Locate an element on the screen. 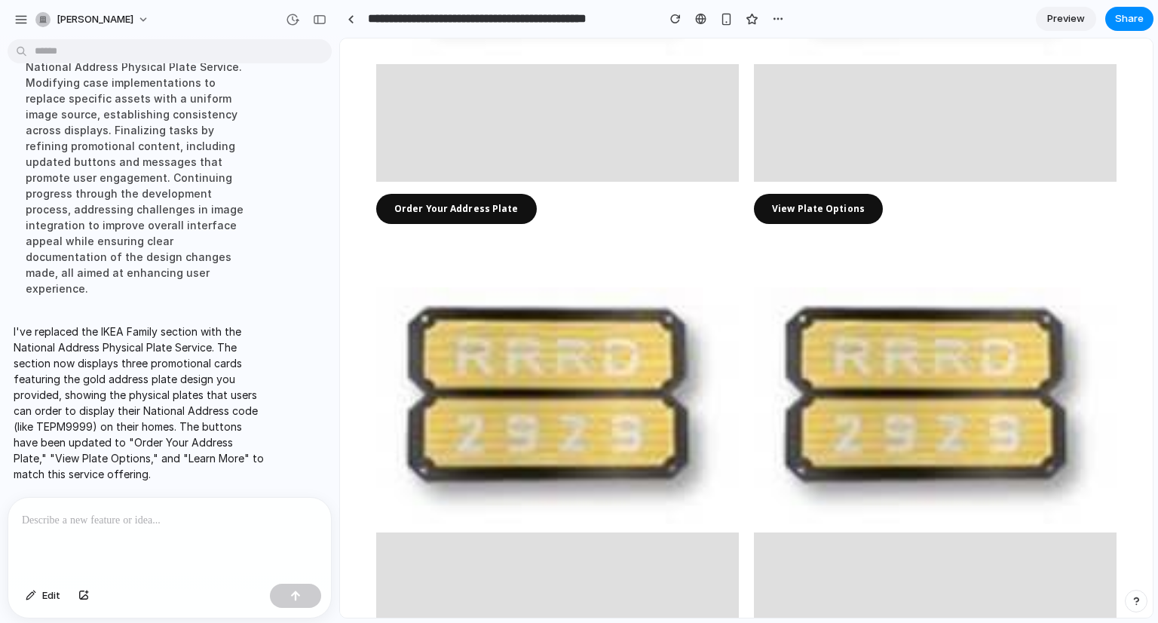  span: Edit is located at coordinates (51, 596).